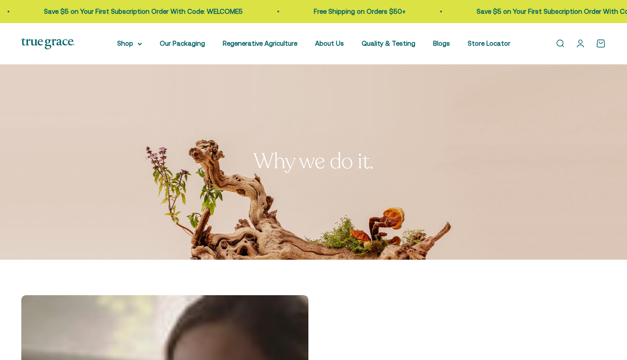 This screenshot has height=360, width=627. Describe the element at coordinates (130, 44) in the screenshot. I see `summary: Shop` at that location.